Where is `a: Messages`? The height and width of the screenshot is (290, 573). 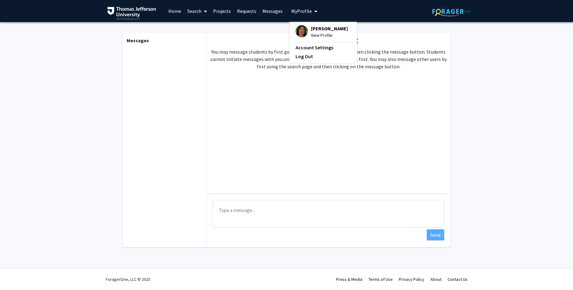 a: Messages is located at coordinates (273, 11).